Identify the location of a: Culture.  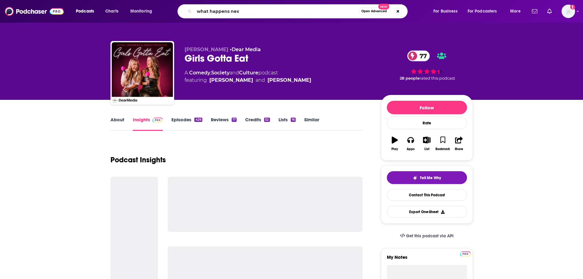
(249, 73).